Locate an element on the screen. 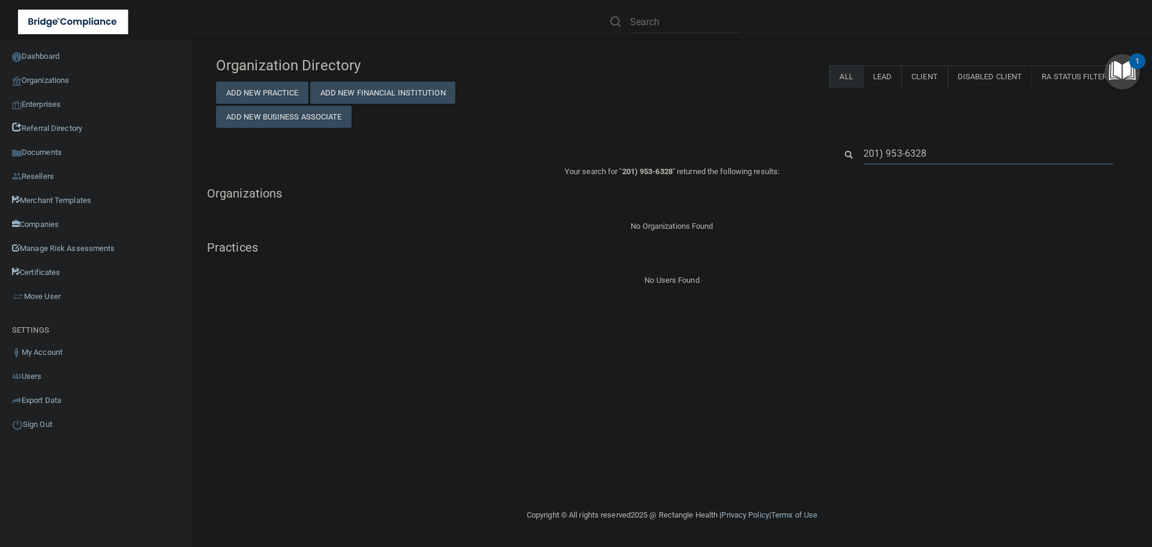 The height and width of the screenshot is (547, 1152). label: SETTINGS is located at coordinates (31, 330).